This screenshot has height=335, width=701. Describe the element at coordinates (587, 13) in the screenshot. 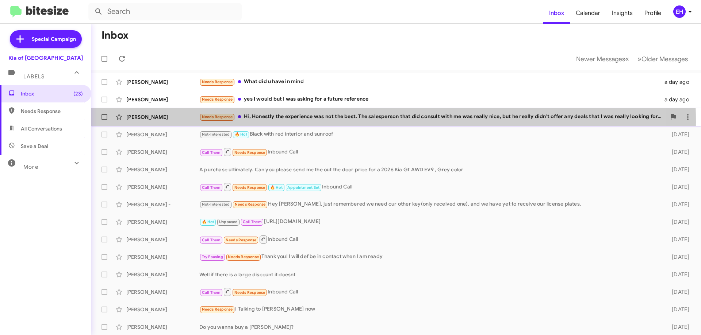

I see `a: Calendar` at that location.